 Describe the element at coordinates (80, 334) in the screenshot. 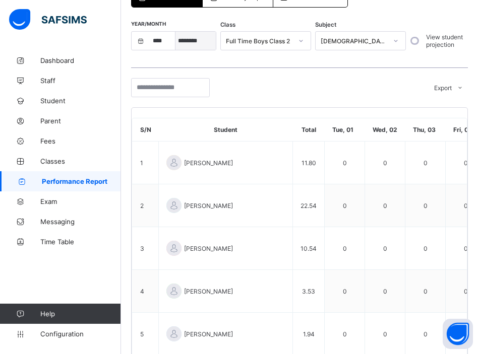

I see `span: Configuration` at that location.